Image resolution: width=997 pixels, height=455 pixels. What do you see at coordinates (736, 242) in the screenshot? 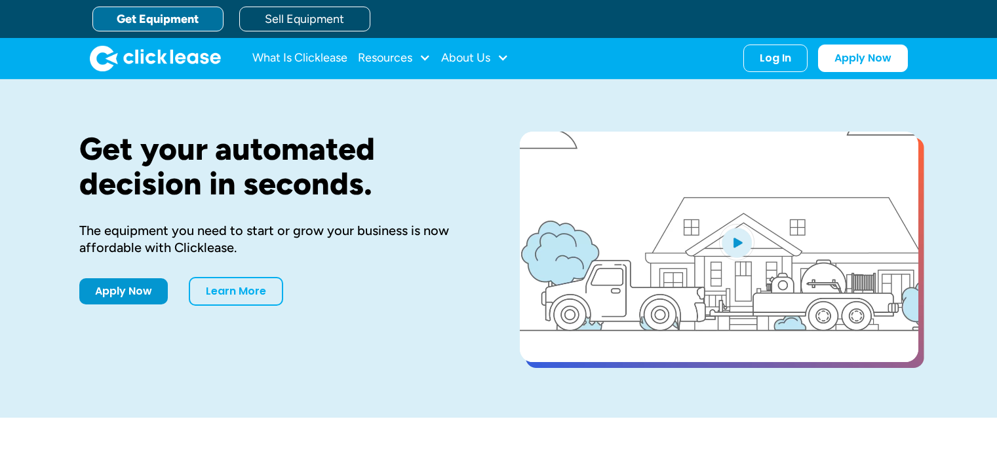
I see `img: Blue play button logo on a light blue circular background` at bounding box center [736, 242].